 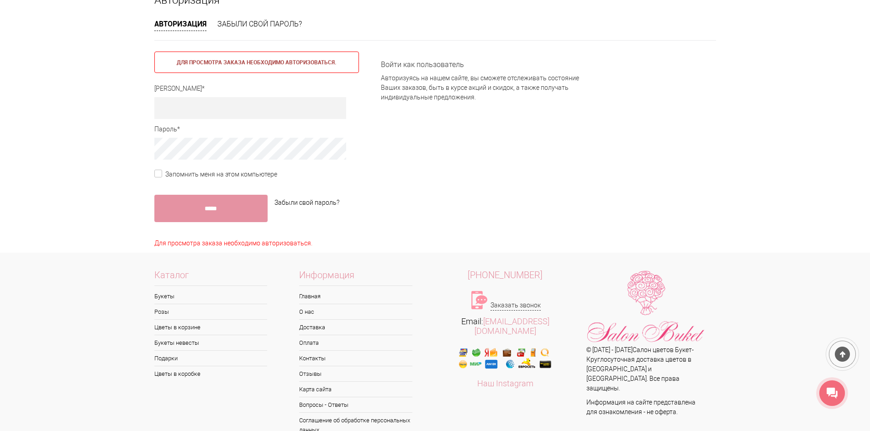 What do you see at coordinates (505, 326) in the screenshot?
I see `div: Email:` at bounding box center [505, 326].